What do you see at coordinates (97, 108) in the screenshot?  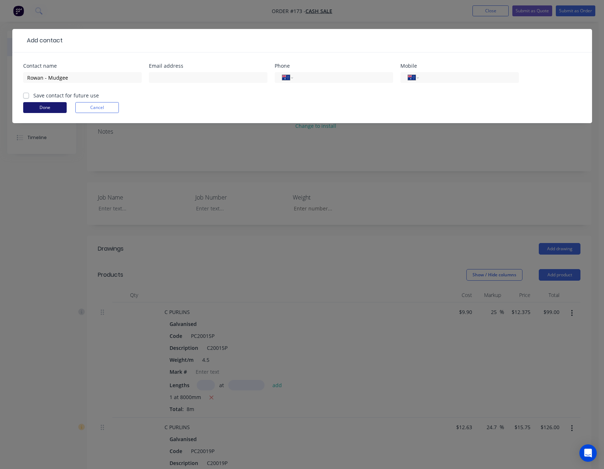 I see `button: Cancel` at bounding box center [97, 108].